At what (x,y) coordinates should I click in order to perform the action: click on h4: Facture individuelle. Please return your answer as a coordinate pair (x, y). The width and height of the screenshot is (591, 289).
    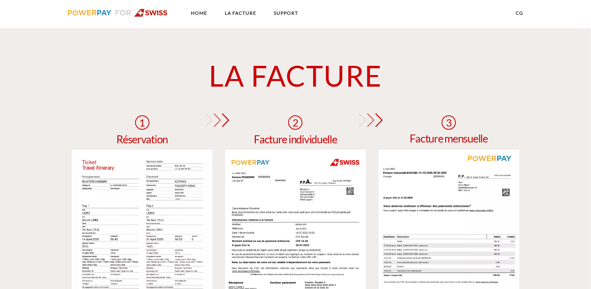
    Looking at the image, I should click on (295, 139).